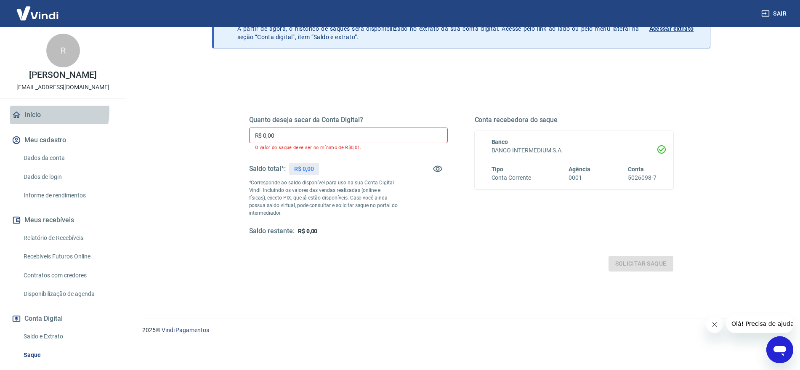 This screenshot has height=370, width=800. Describe the element at coordinates (63, 50) in the screenshot. I see `div: R` at that location.